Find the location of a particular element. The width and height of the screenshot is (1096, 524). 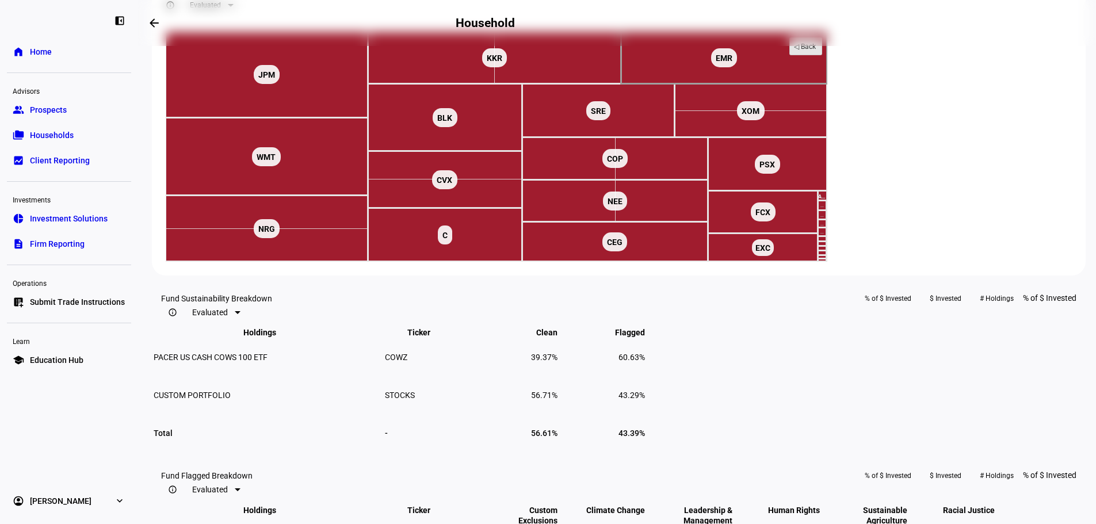

text: NRG is located at coordinates (266, 229).